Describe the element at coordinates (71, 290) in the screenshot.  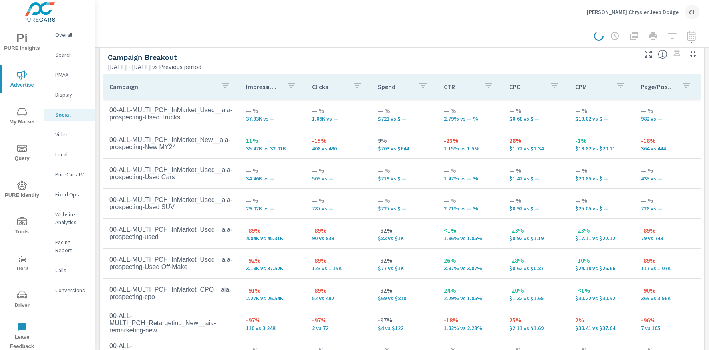
I see `p: Conversions` at that location.